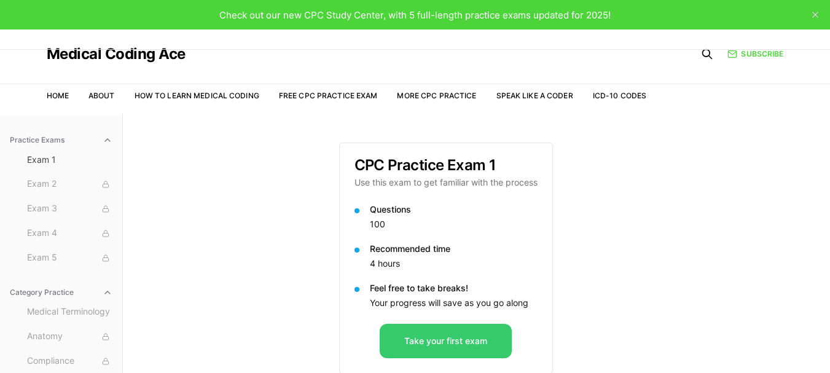  I want to click on a: Medical Coding Ace, so click(116, 54).